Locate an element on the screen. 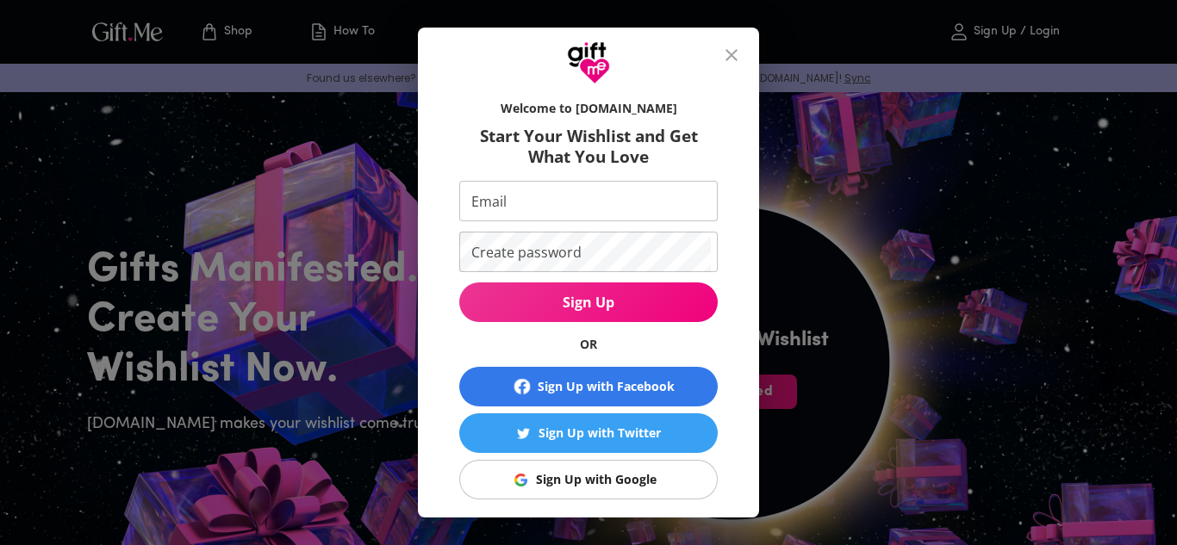 Image resolution: width=1177 pixels, height=545 pixels. h6: OR is located at coordinates (588, 345).